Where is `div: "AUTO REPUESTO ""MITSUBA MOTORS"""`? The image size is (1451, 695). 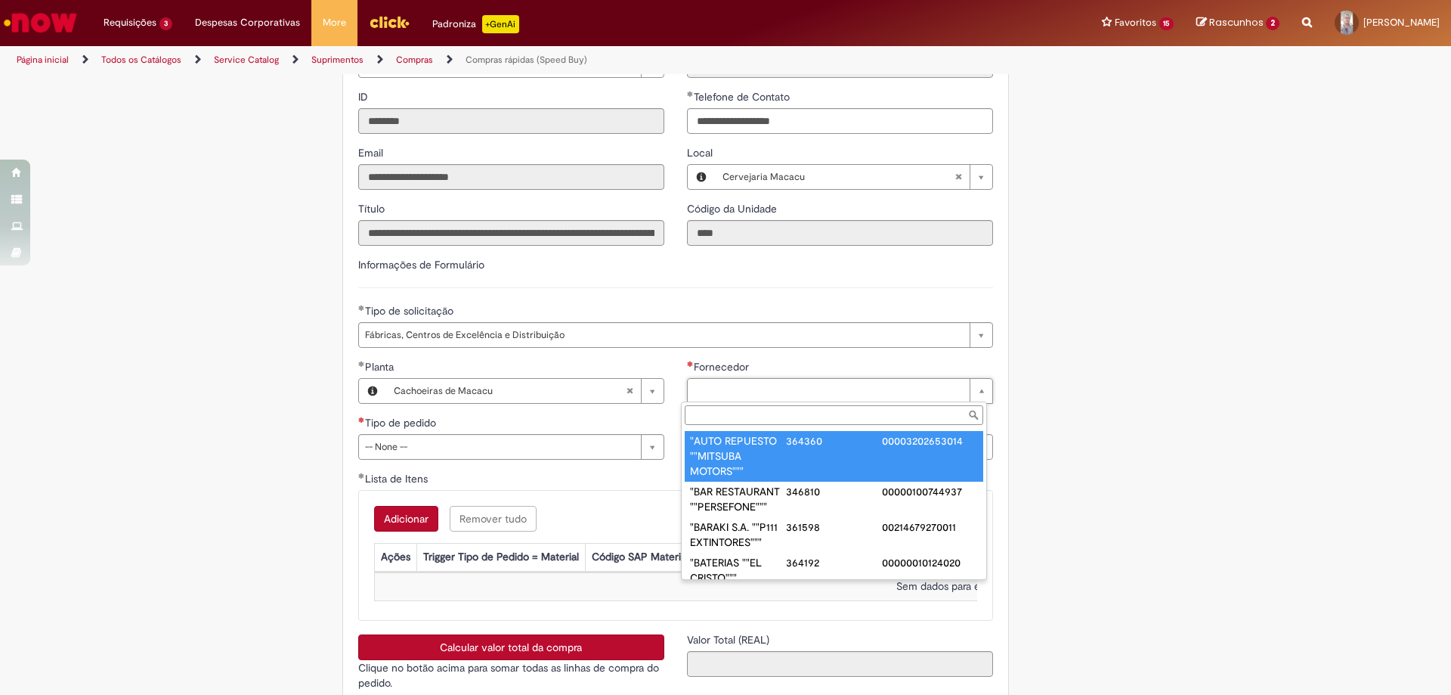
div: "AUTO REPUESTO ""MITSUBA MOTORS""" is located at coordinates (738, 456).